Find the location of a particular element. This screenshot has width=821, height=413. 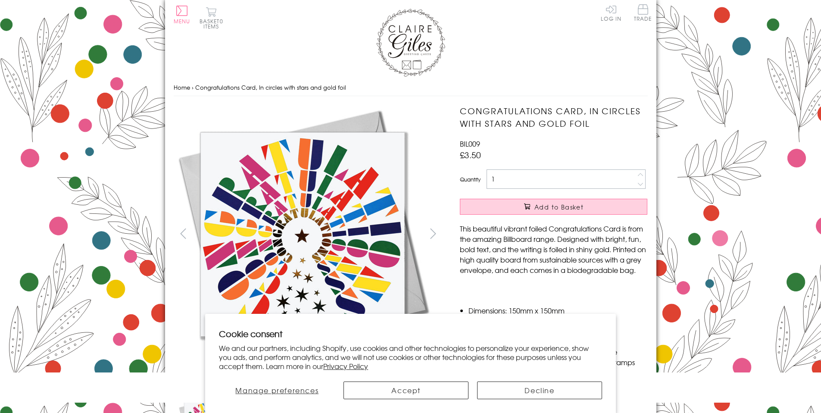

button: Basket0 items is located at coordinates (211, 18).